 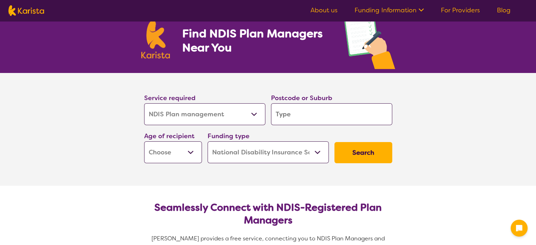 What do you see at coordinates (169, 136) in the screenshot?
I see `label: Age of recipient` at bounding box center [169, 136].